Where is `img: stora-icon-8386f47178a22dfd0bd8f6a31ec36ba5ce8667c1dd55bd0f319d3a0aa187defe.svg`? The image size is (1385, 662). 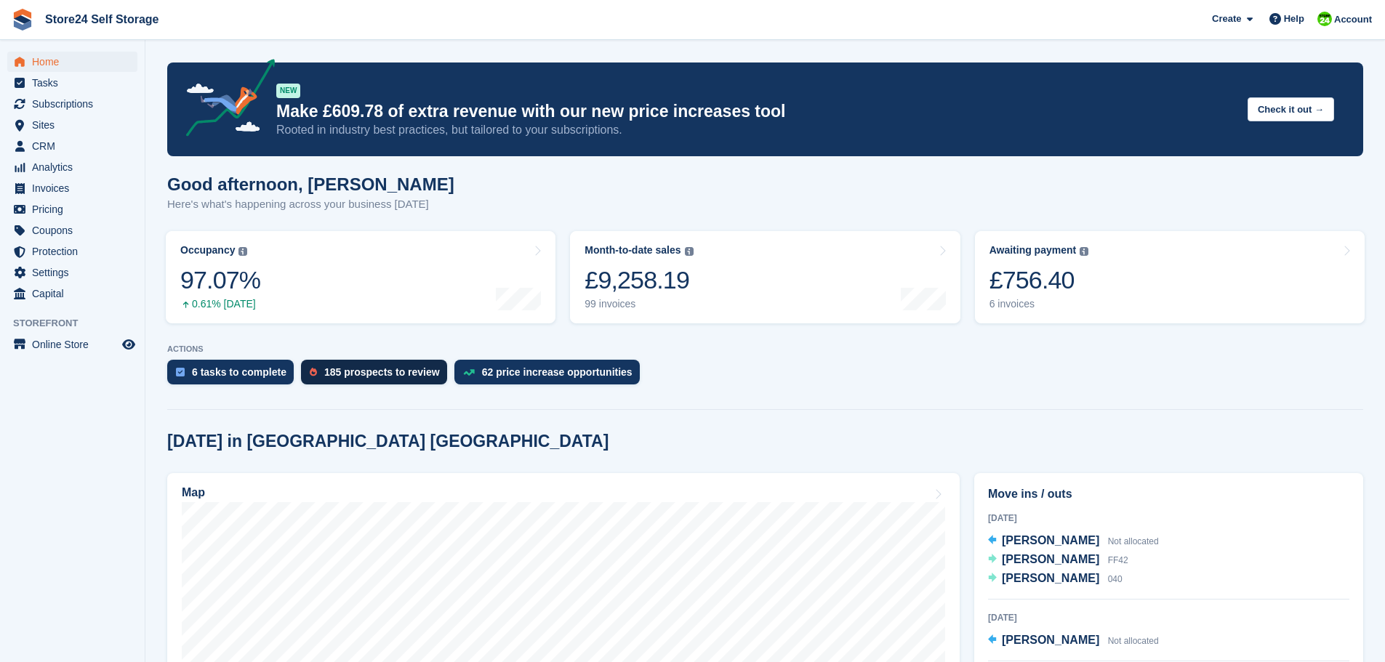 img: stora-icon-8386f47178a22dfd0bd8f6a31ec36ba5ce8667c1dd55bd0f319d3a0aa187defe.svg is located at coordinates (23, 20).